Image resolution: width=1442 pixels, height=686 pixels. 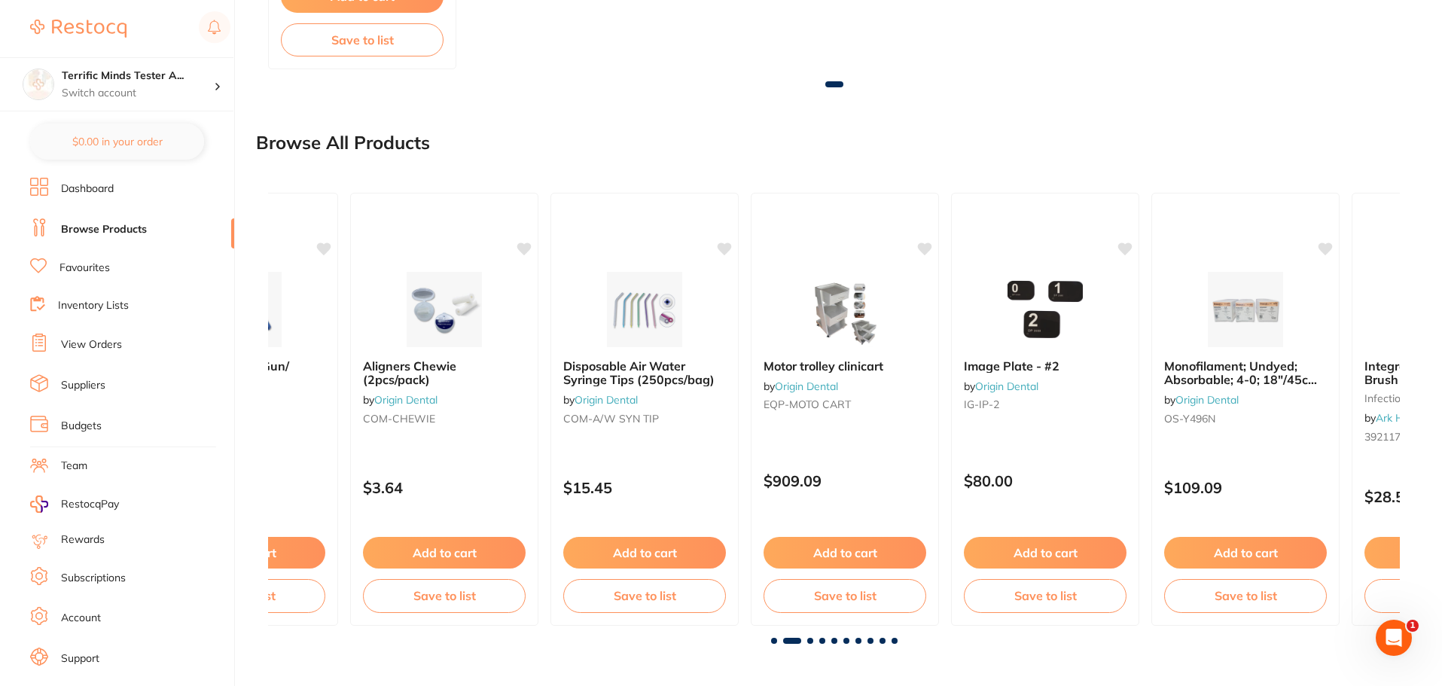 I want to click on p: $15.45, so click(x=645, y=487).